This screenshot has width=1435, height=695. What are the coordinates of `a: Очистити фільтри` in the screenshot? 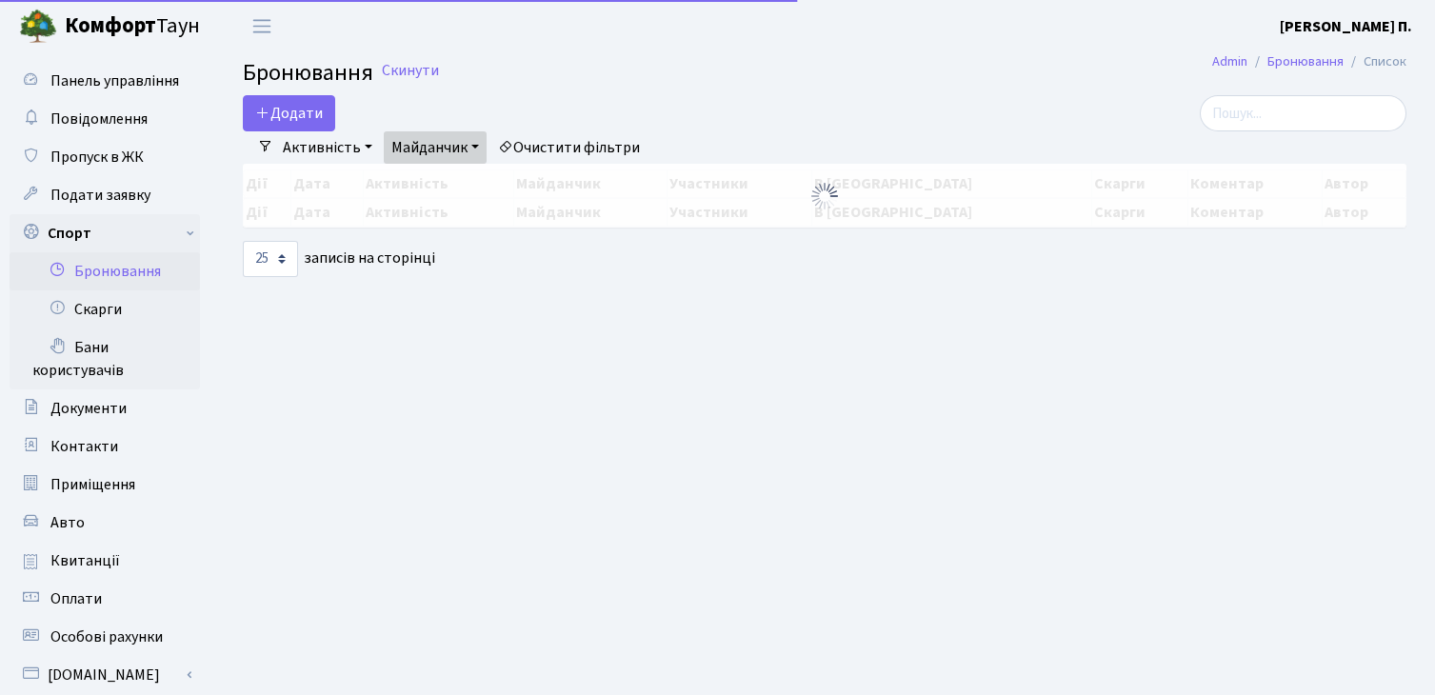 It's located at (568, 148).